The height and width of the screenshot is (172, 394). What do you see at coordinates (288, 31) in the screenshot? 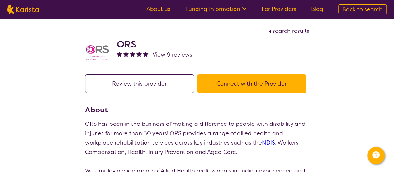
I see `a: search results` at bounding box center [288, 31].